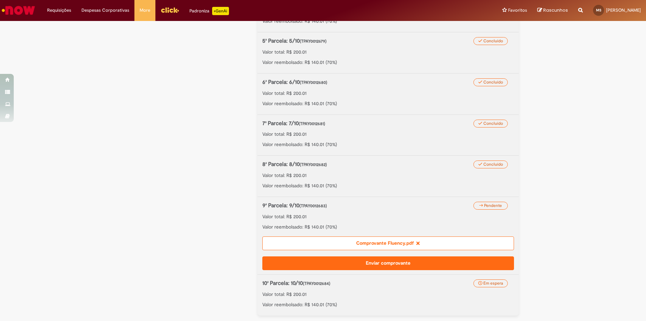  What do you see at coordinates (552, 10) in the screenshot?
I see `a: Rascunhos` at bounding box center [552, 10].